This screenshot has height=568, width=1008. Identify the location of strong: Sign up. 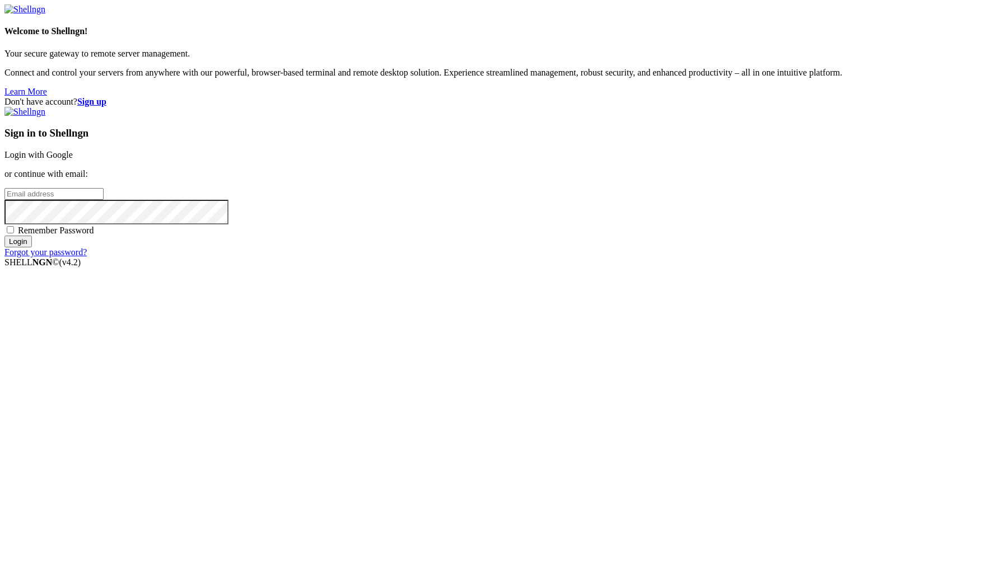
(92, 101).